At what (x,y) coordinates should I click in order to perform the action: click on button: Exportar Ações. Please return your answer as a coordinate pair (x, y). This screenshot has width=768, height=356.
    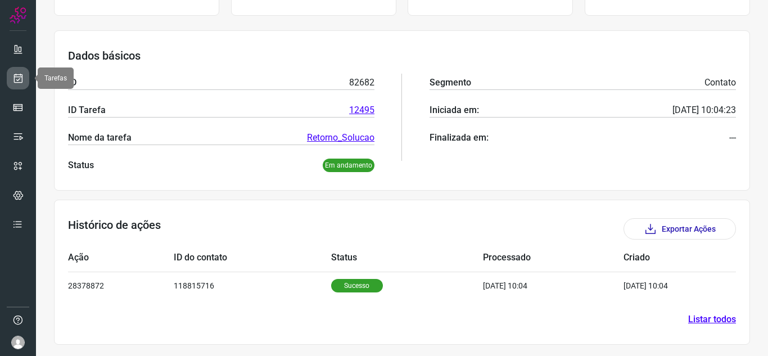
    Looking at the image, I should click on (679, 229).